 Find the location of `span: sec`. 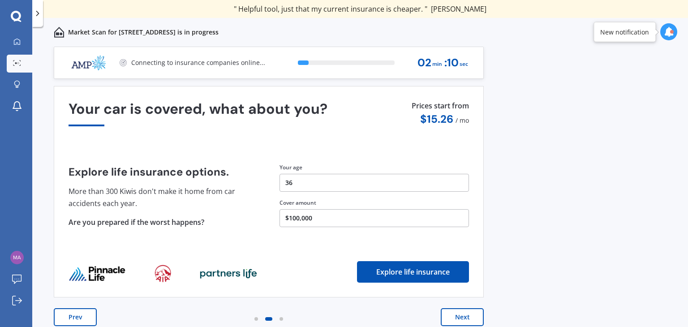

span: sec is located at coordinates (463, 64).